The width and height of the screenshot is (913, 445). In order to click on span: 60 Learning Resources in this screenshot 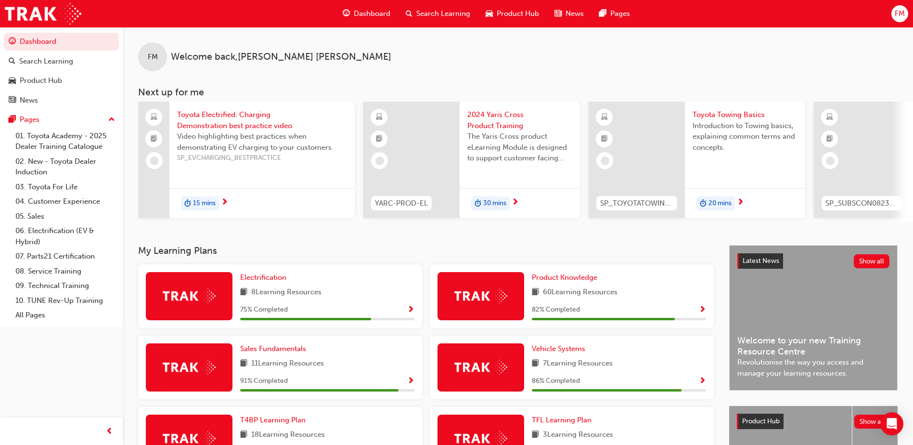, I will do `click(580, 292)`.